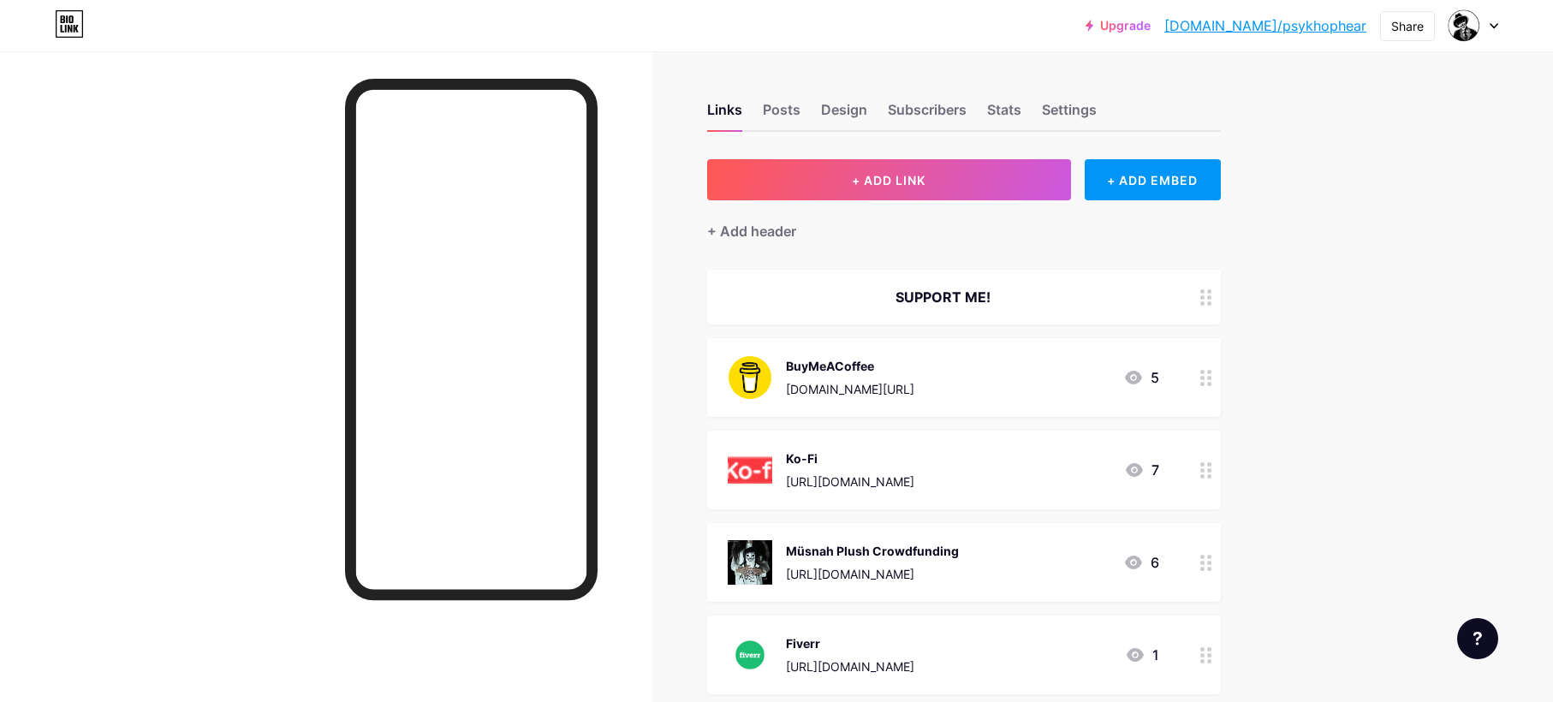 This screenshot has height=702, width=1553. I want to click on img: Fiverr, so click(750, 655).